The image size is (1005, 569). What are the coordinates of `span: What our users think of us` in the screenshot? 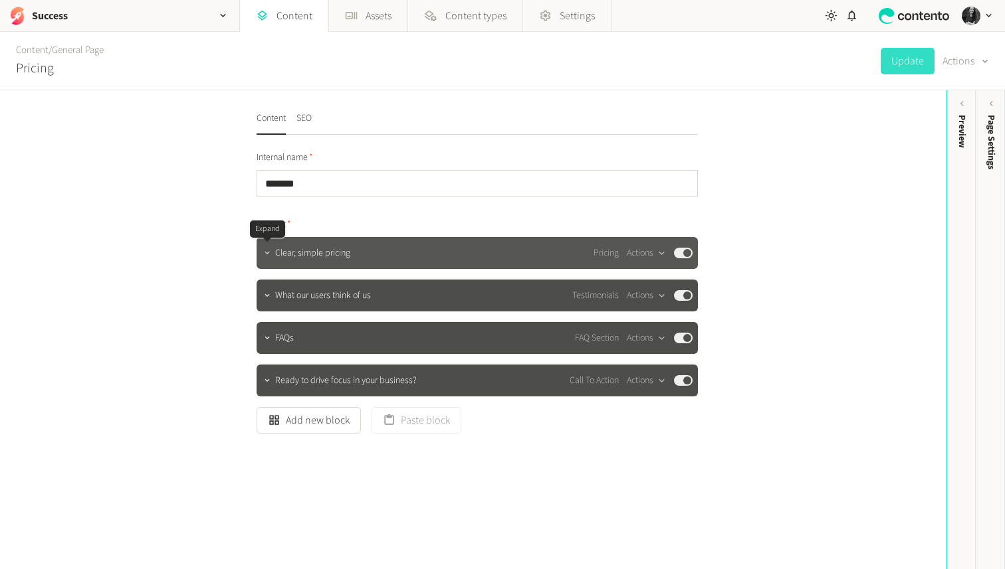 It's located at (323, 296).